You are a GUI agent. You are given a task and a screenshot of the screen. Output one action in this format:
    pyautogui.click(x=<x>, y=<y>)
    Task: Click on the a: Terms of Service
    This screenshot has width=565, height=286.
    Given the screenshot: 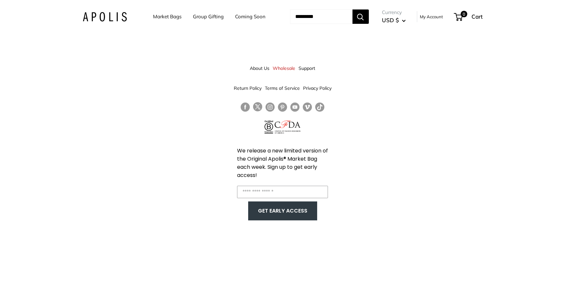 What is the action you would take?
    pyautogui.click(x=282, y=88)
    